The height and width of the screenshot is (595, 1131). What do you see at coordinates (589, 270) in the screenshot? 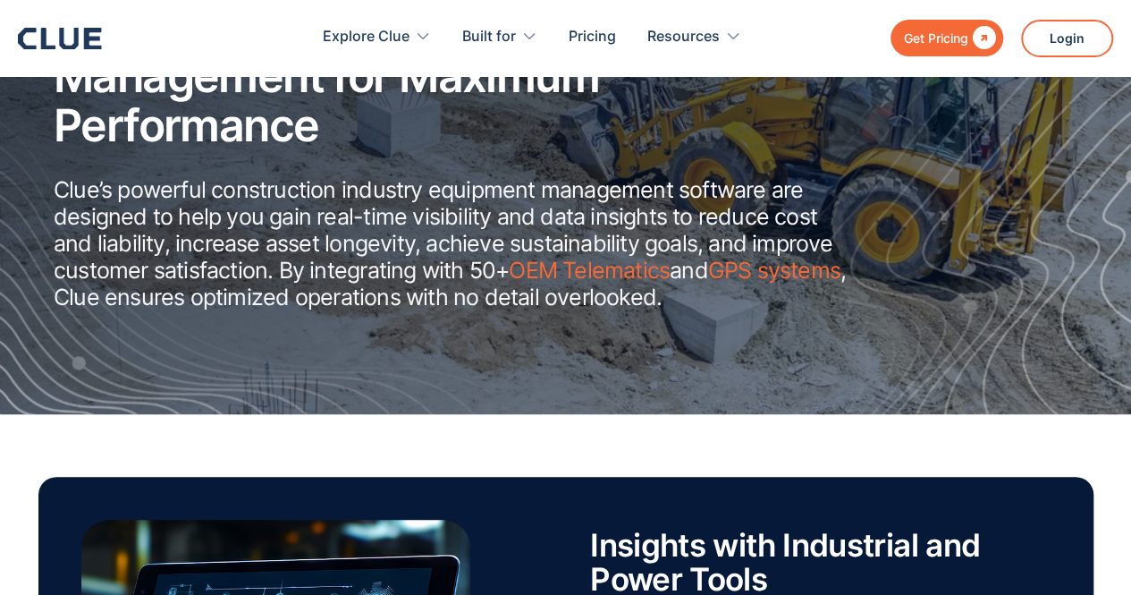
I see `a: OEM Telematics` at bounding box center [589, 270].